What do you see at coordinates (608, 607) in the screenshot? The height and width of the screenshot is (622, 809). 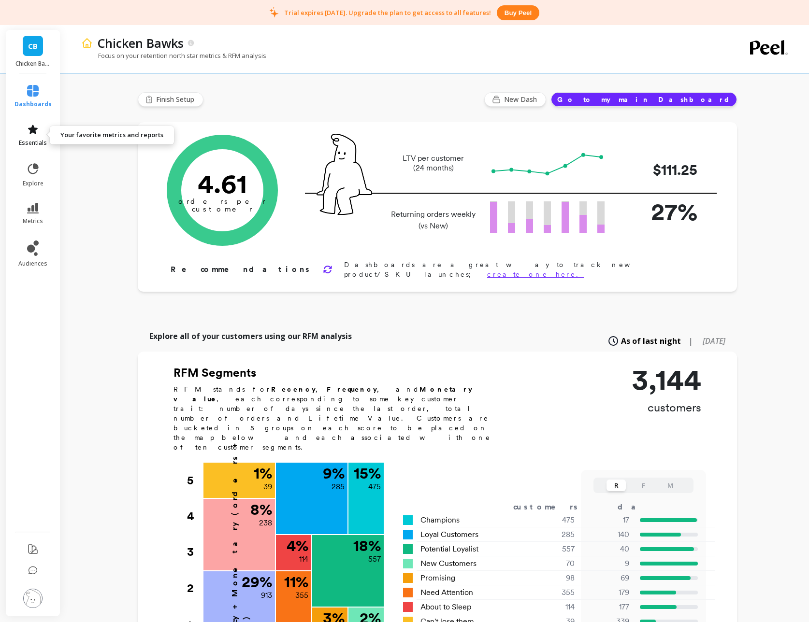 I see `p: 177` at bounding box center [608, 607].